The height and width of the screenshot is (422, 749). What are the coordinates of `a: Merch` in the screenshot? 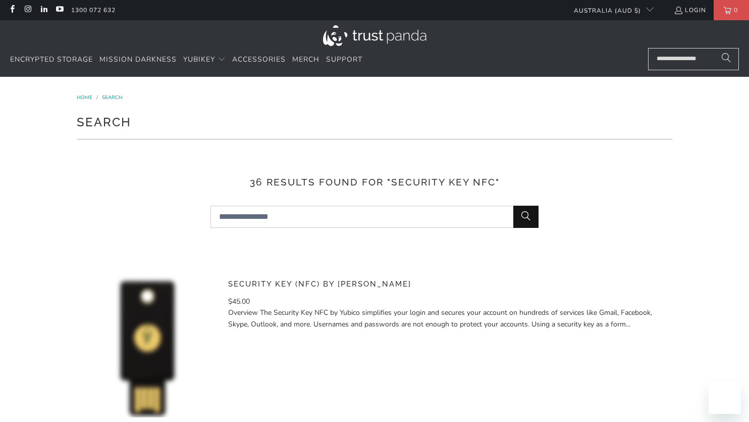 It's located at (306, 60).